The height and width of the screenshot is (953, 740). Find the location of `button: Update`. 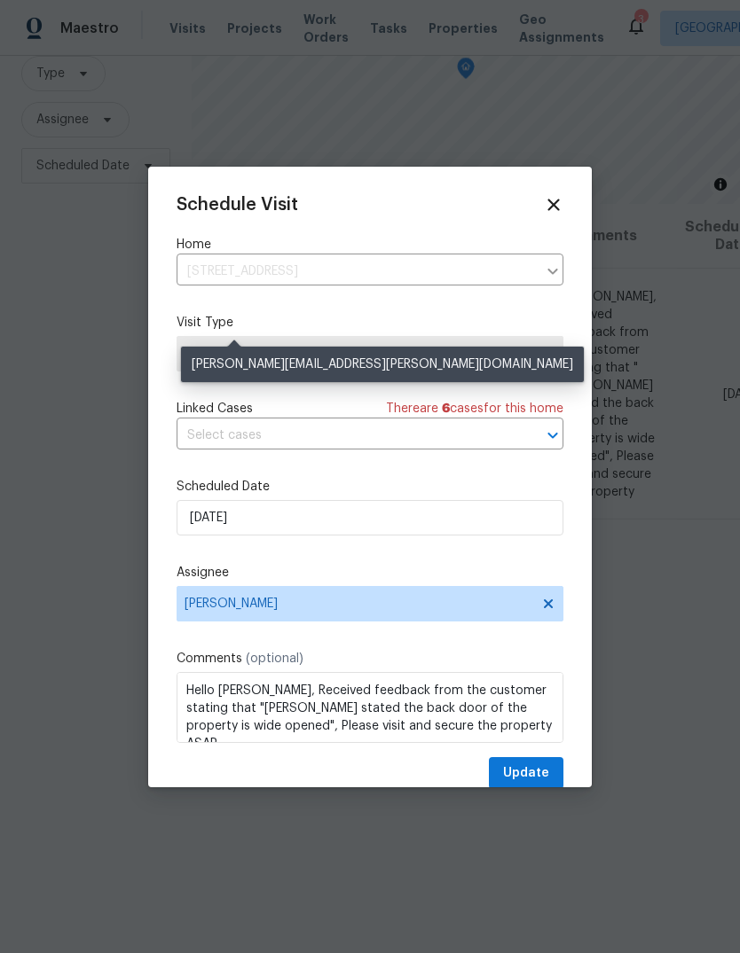

button: Update is located at coordinates (526, 773).